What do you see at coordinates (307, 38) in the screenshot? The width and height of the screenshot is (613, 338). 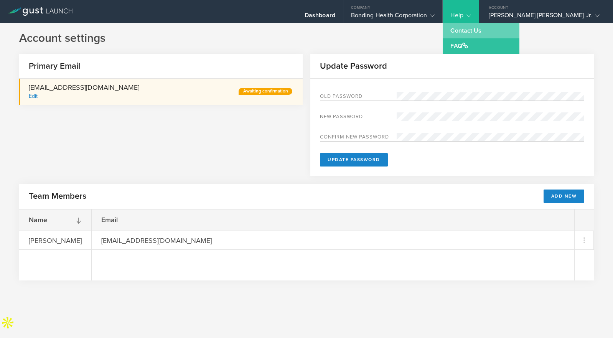 I see `h1: Account settings` at bounding box center [307, 38].